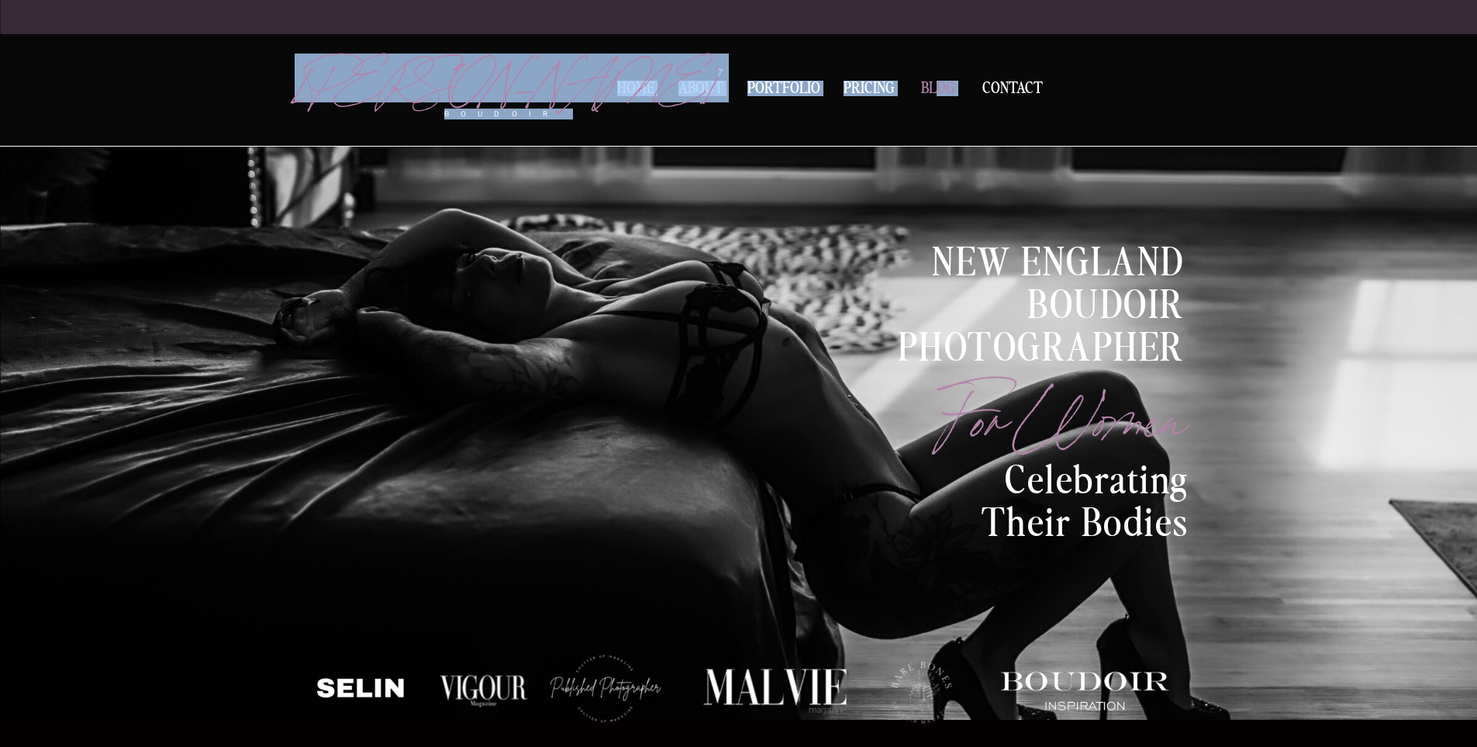  I want to click on h1: New England BOUDOIR Photographer, so click(1002, 285).